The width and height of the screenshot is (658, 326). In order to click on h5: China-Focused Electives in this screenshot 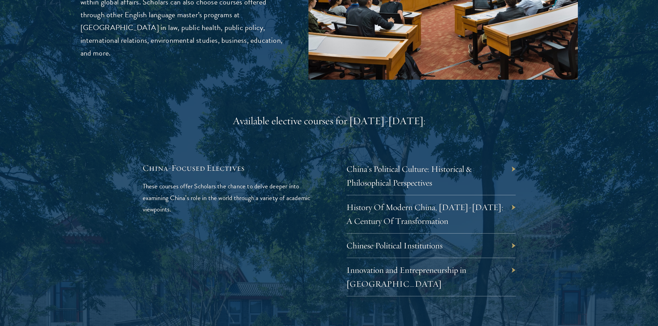, I will do `click(227, 168)`.